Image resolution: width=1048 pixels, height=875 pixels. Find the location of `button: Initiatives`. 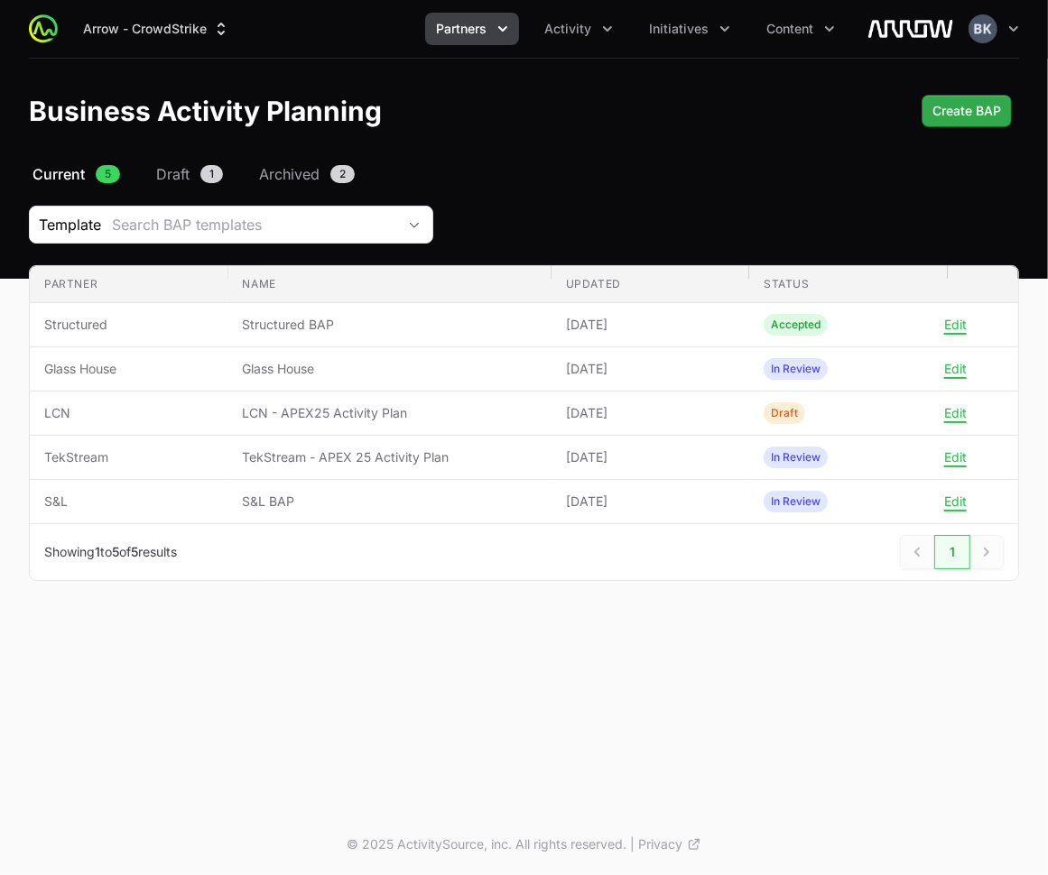

button: Initiatives is located at coordinates (689, 29).